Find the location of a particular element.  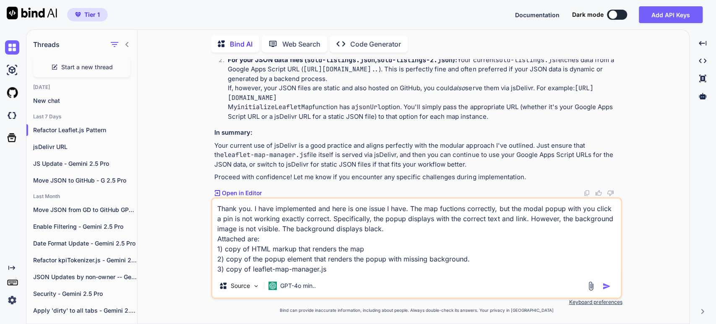

img: githubLight is located at coordinates (12, 93).